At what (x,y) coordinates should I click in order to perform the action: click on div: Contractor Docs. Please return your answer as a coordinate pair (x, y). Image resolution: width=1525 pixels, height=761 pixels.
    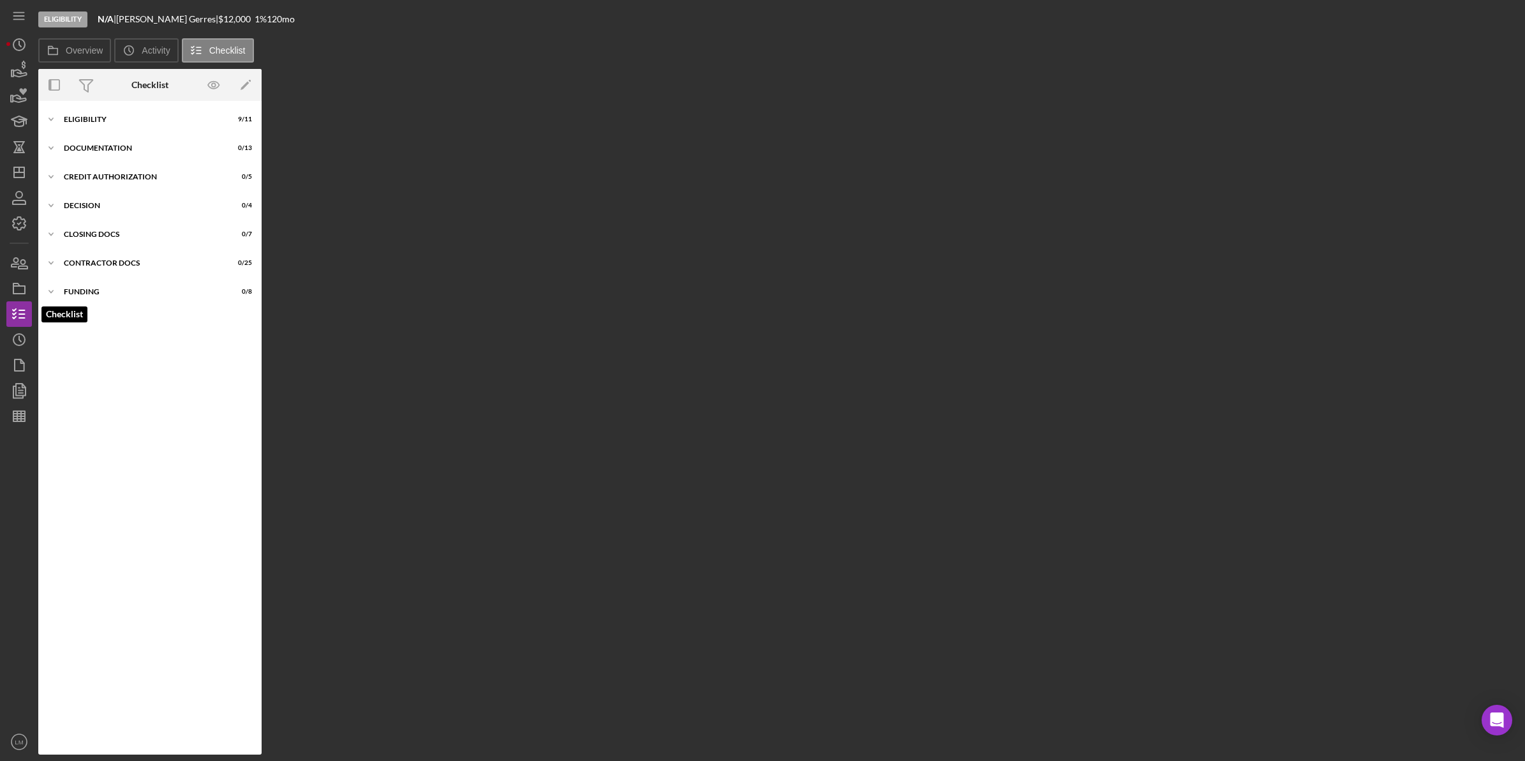
    Looking at the image, I should click on (142, 263).